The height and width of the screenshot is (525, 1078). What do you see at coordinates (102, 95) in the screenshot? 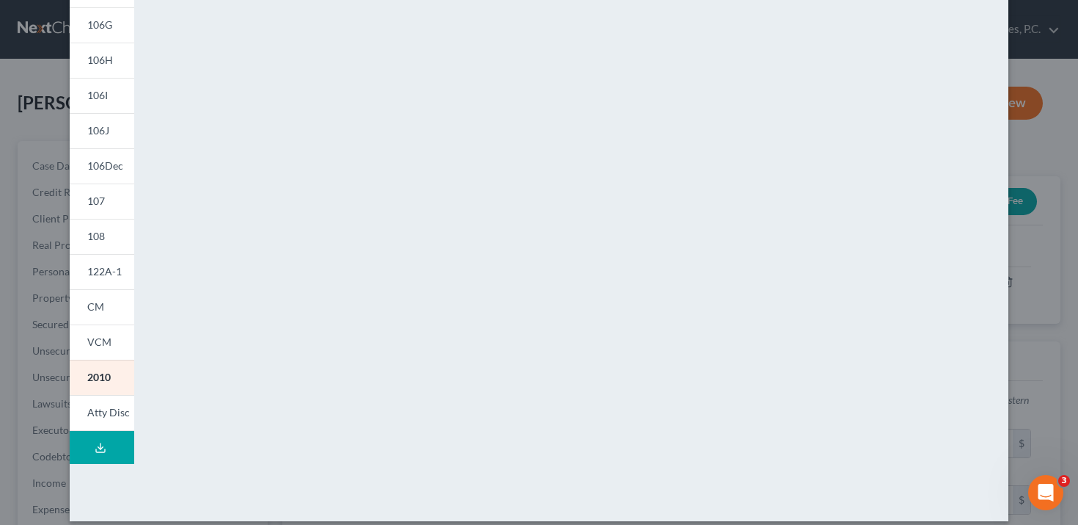
I see `a: 106I` at bounding box center [102, 95].